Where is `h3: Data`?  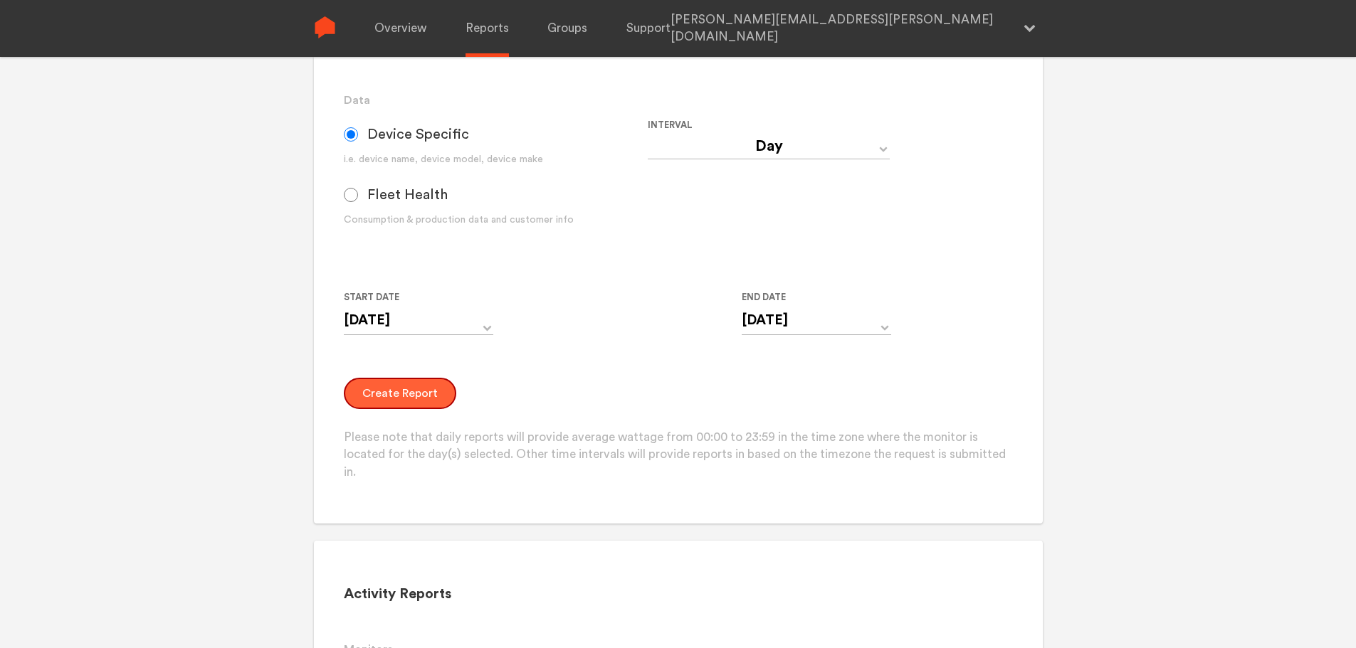 h3: Data is located at coordinates (678, 100).